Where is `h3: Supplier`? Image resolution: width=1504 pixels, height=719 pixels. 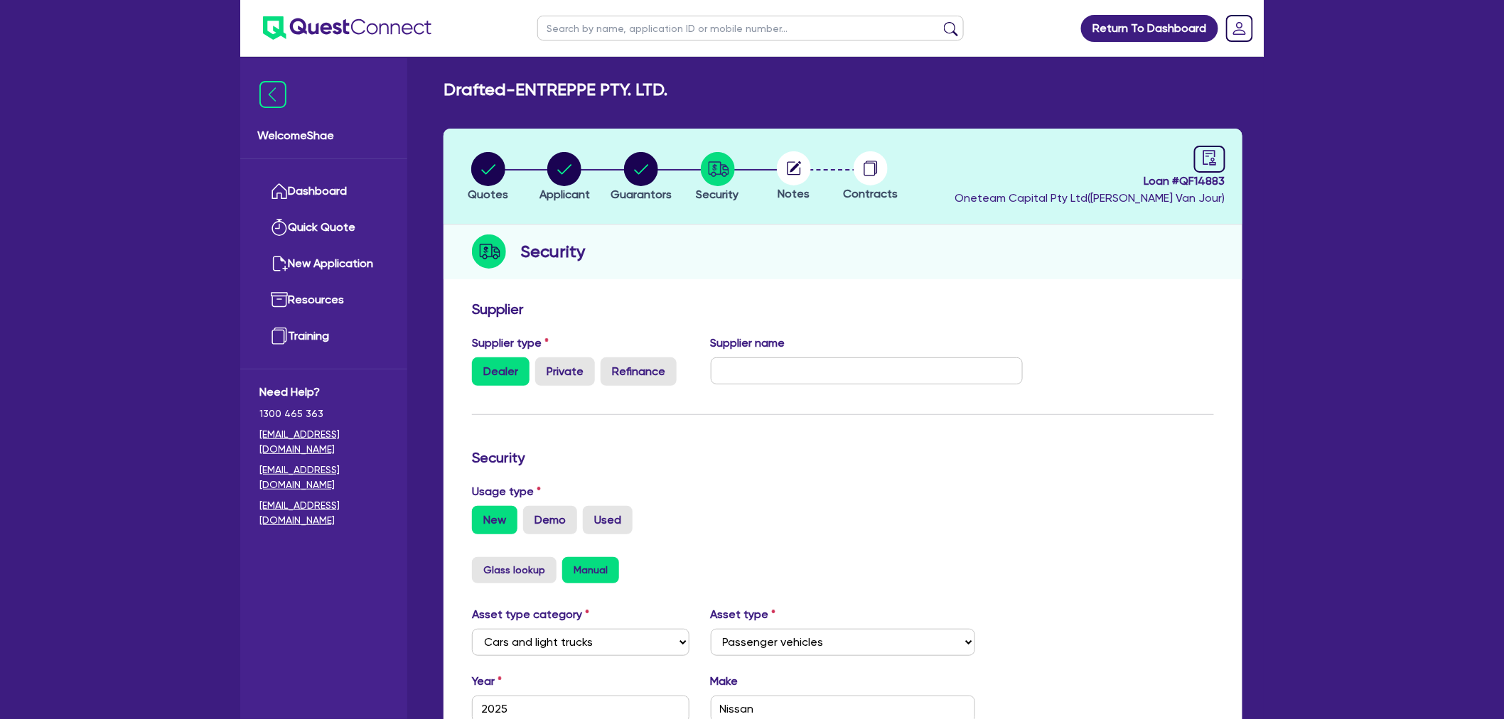
h3: Supplier is located at coordinates (843, 309).